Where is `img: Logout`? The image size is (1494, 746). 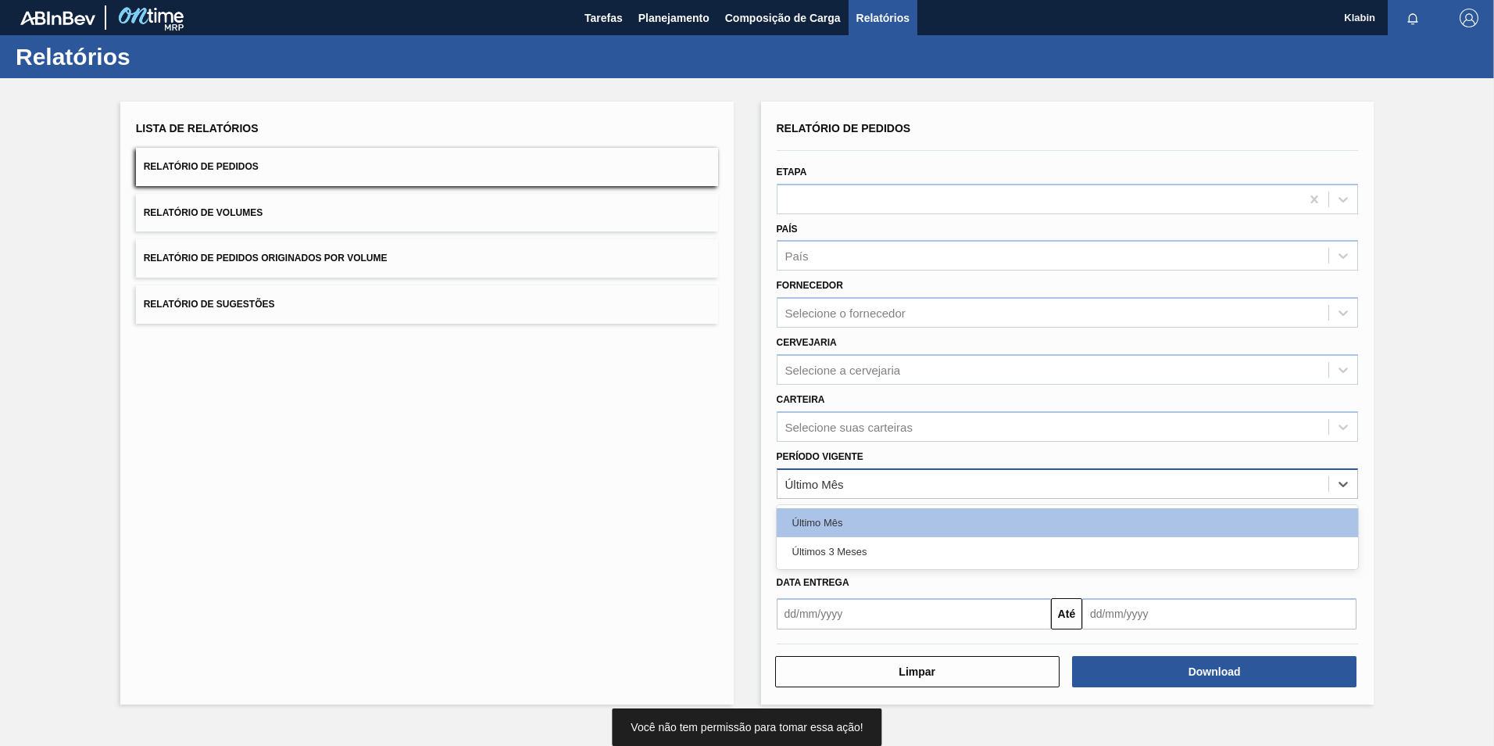 img: Logout is located at coordinates (1469, 18).